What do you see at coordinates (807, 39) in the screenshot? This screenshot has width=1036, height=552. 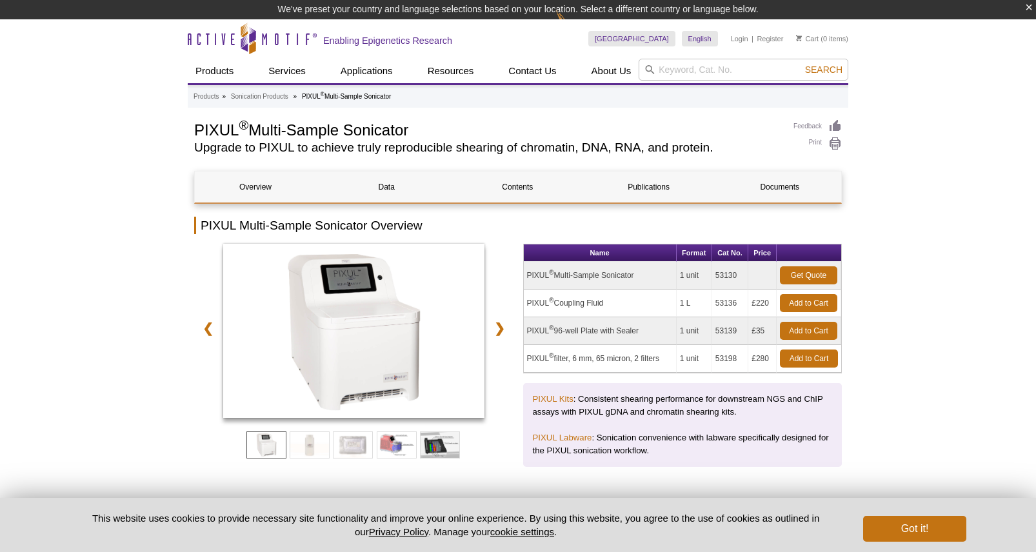 I see `a: Cart` at bounding box center [807, 39].